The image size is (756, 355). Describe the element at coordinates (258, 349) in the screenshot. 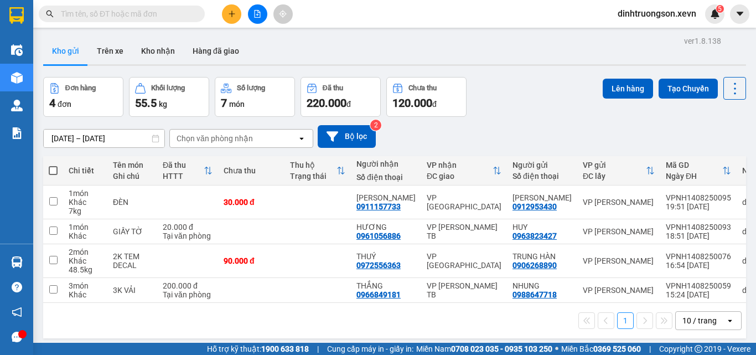

I see `span: Hỗ trợ kỹ thuật:` at that location.